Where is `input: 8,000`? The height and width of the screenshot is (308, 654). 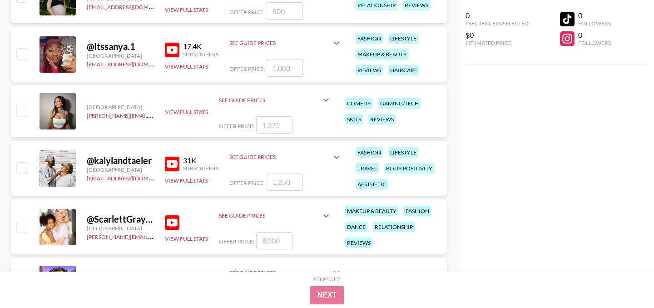
input: 8,000 is located at coordinates (274, 241).